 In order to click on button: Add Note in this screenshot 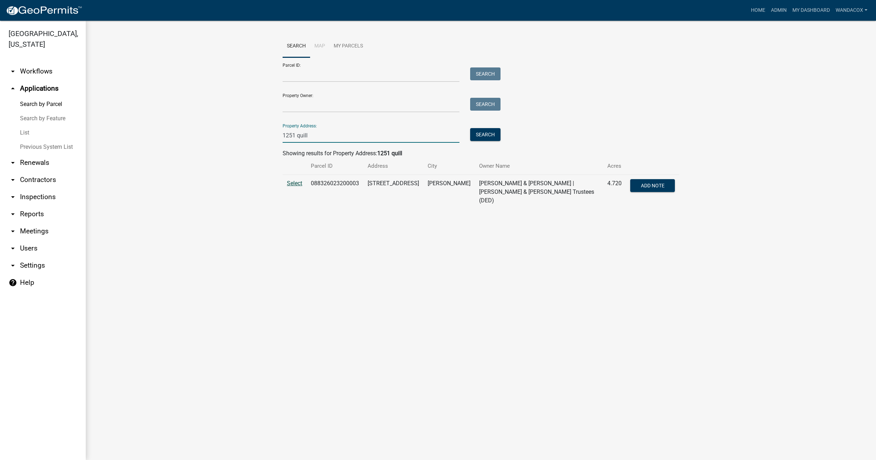, I will do `click(652, 186)`.